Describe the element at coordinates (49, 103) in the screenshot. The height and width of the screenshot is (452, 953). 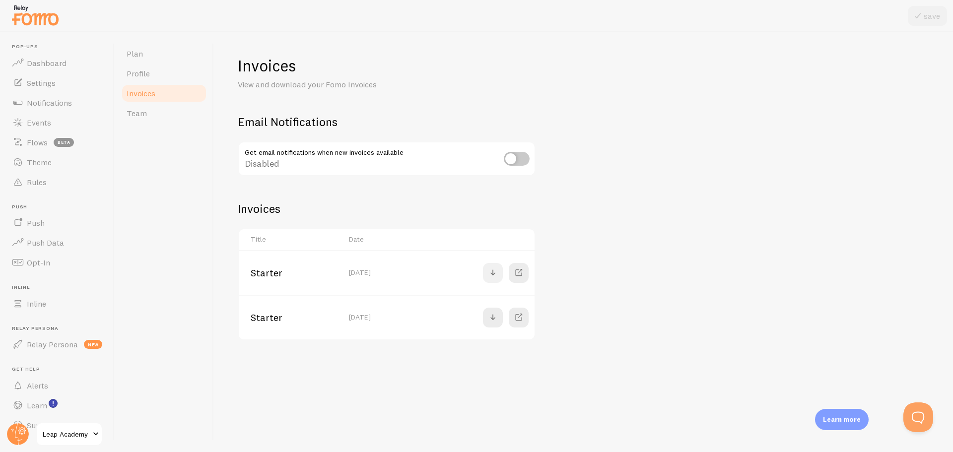
I see `span: Notifications` at that location.